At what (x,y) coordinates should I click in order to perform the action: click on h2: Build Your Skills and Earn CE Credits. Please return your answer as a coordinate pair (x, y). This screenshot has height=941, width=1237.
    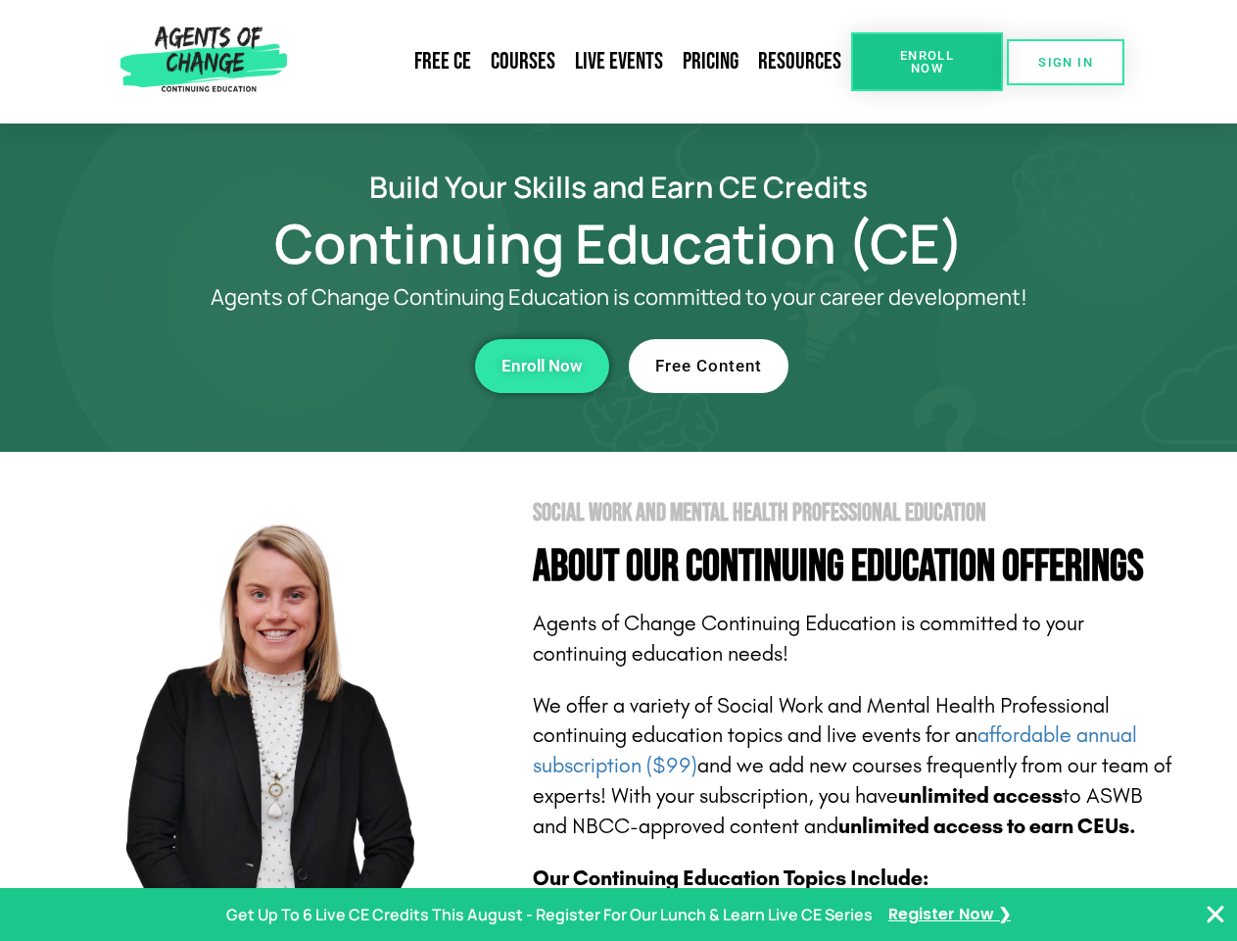
    Looking at the image, I should click on (619, 186).